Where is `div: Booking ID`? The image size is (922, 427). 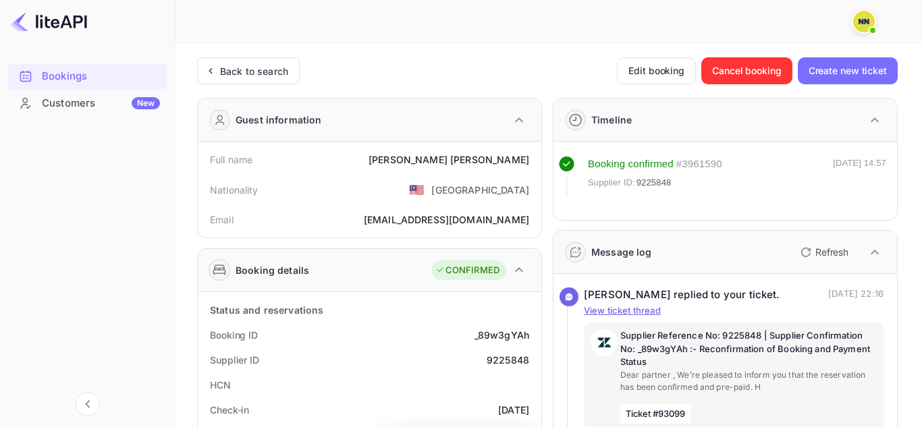
div: Booking ID is located at coordinates (233, 335).